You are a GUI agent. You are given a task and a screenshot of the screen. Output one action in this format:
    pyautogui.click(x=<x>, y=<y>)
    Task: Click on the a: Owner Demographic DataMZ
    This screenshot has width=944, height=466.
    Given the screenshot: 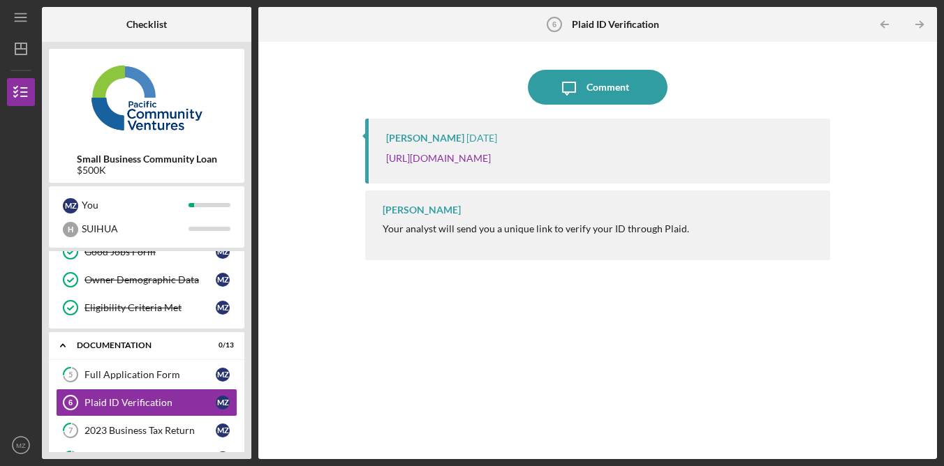 What is the action you would take?
    pyautogui.click(x=147, y=280)
    